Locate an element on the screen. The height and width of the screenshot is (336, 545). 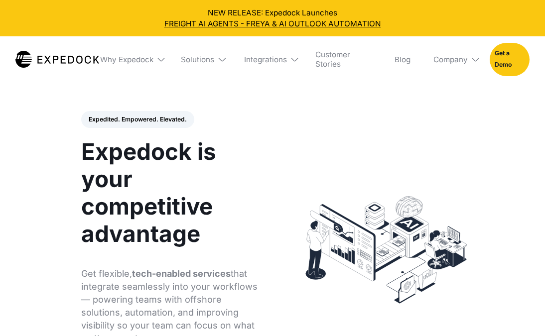
a: Customer Stories is located at coordinates (344, 59).